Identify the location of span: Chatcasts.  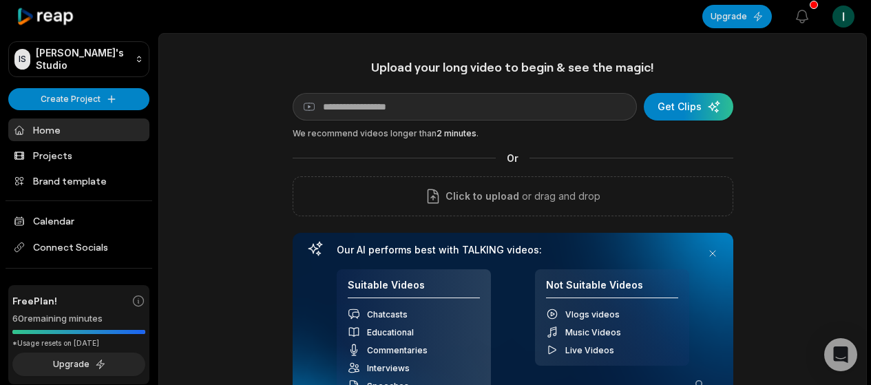
(387, 314).